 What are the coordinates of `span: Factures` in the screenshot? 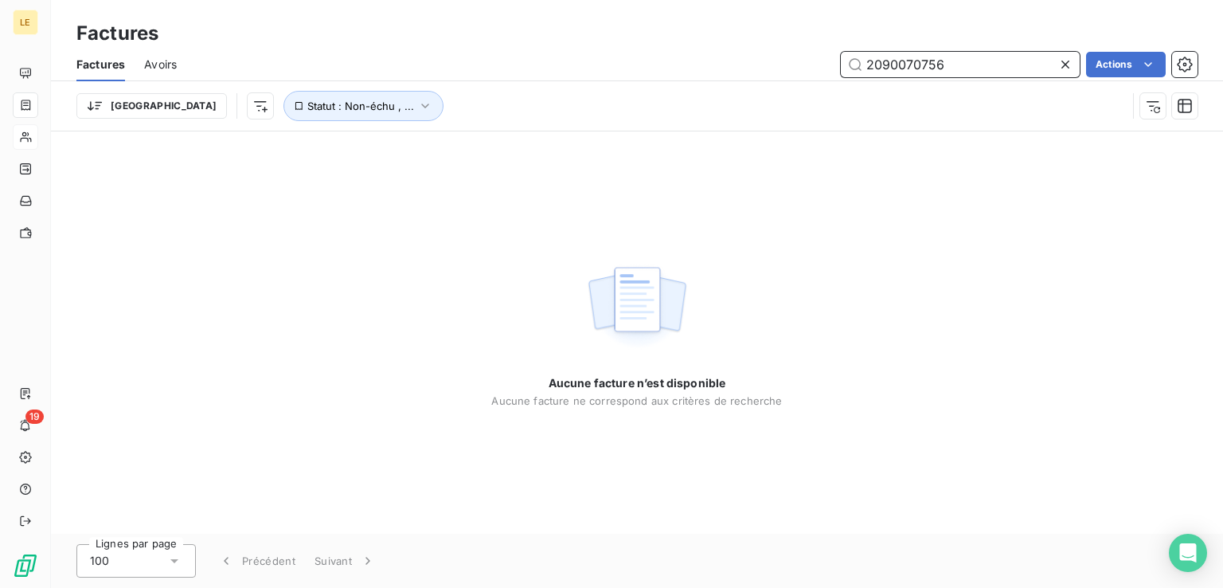 It's located at (100, 65).